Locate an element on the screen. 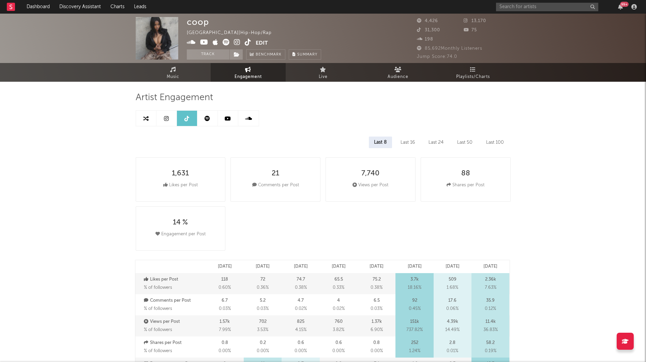 This screenshot has height=362, width=646. span: 4.15 % is located at coordinates (301, 330).